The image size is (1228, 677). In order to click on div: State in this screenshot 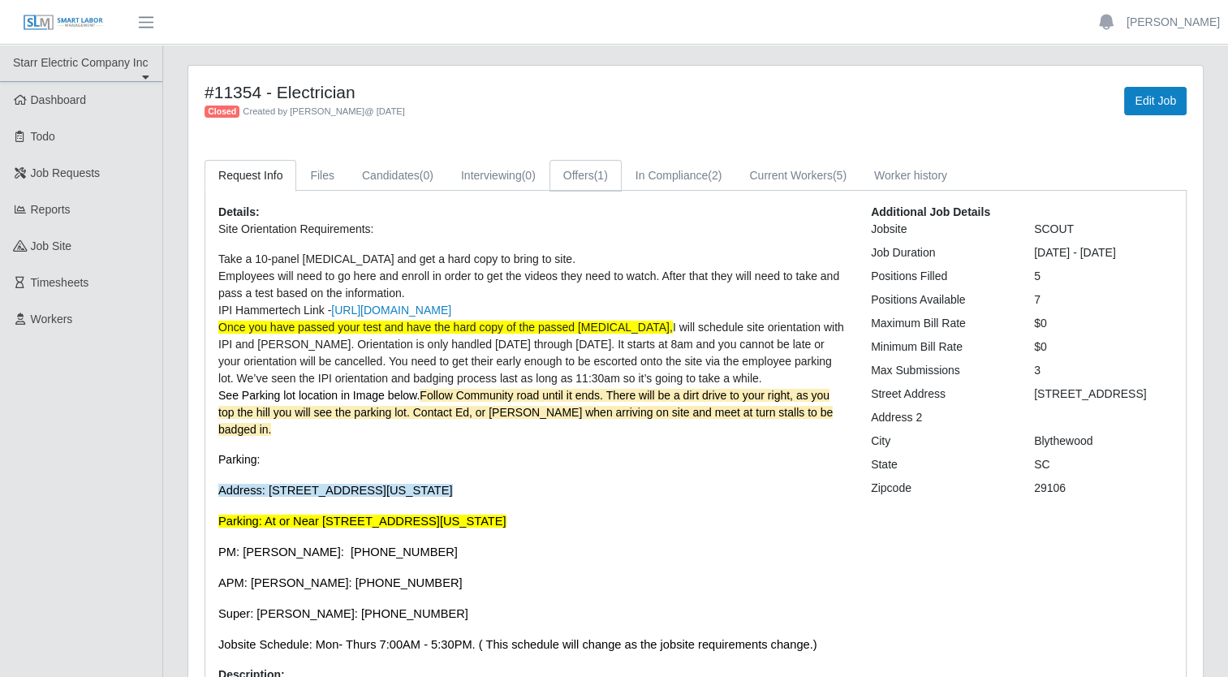, I will do `click(940, 464)`.